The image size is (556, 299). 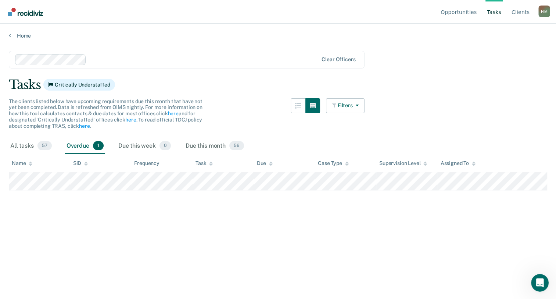 I want to click on div: Clear officers, so click(x=339, y=59).